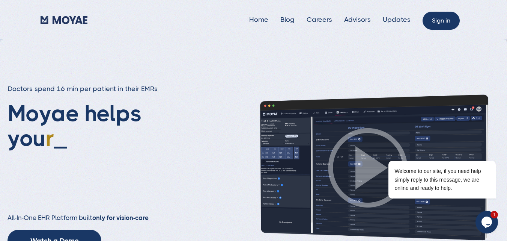  What do you see at coordinates (120, 217) in the screenshot?
I see `strong: only for vision-care` at bounding box center [120, 217].